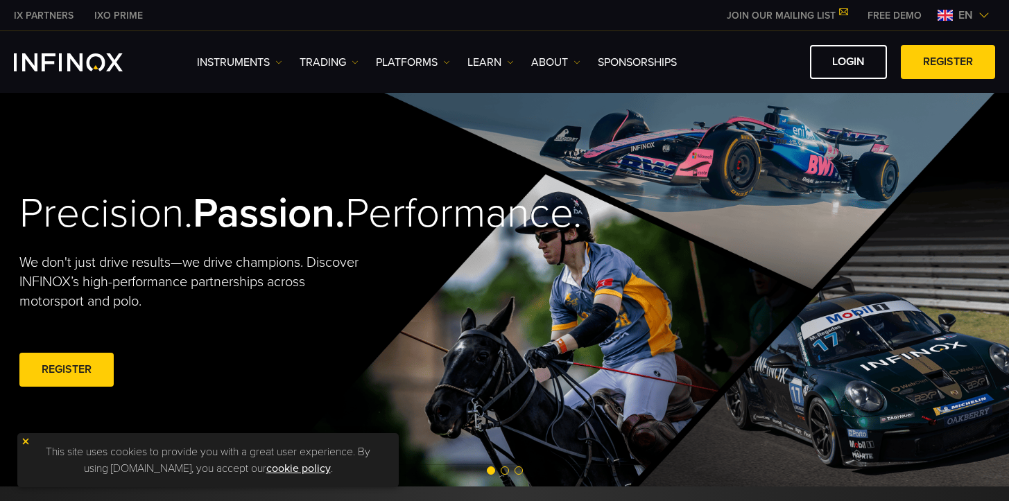  I want to click on a: INFINOX MENU, so click(894, 15).